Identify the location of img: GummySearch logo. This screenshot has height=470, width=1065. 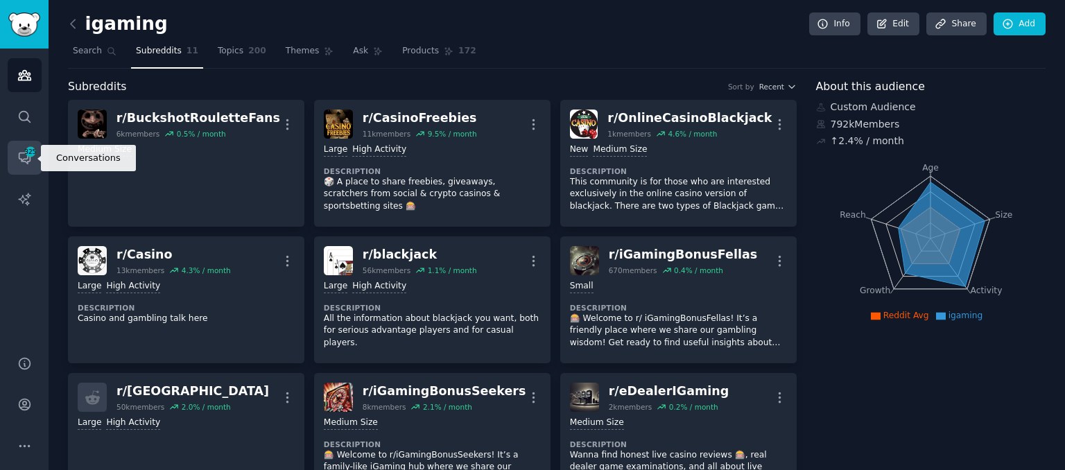
(24, 24).